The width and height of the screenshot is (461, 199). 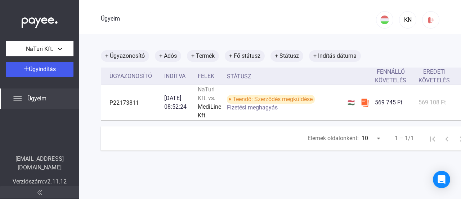 I want to click on button: Ügyindítás, so click(x=40, y=69).